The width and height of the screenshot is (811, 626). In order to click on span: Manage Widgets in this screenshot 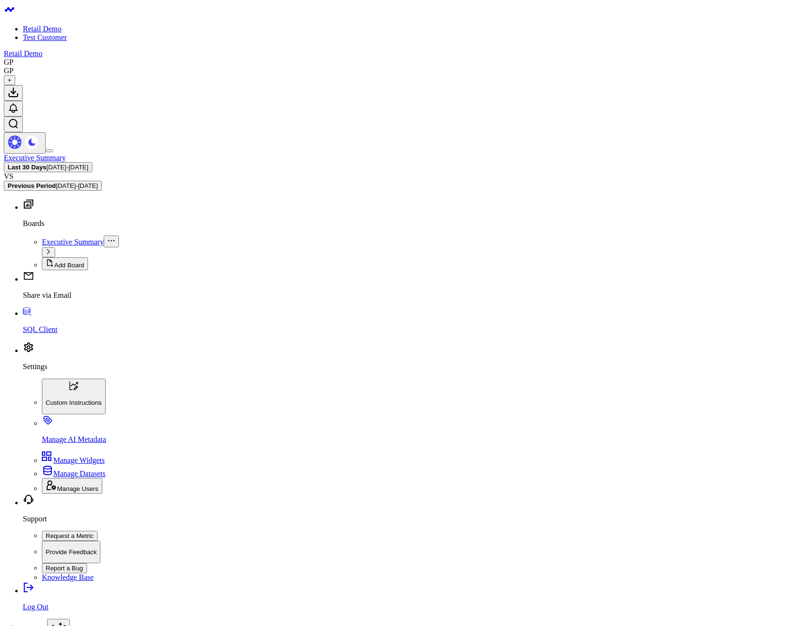, I will do `click(79, 460)`.